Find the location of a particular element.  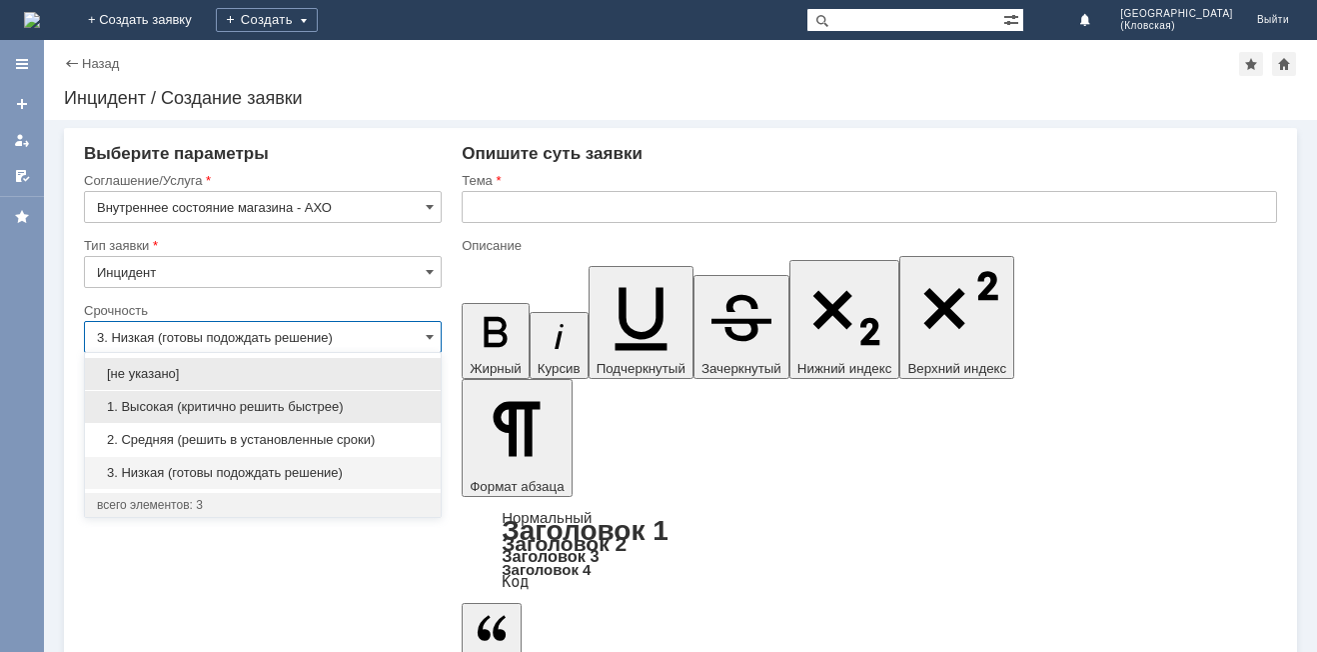

a: Мои заявки is located at coordinates (22, 140).